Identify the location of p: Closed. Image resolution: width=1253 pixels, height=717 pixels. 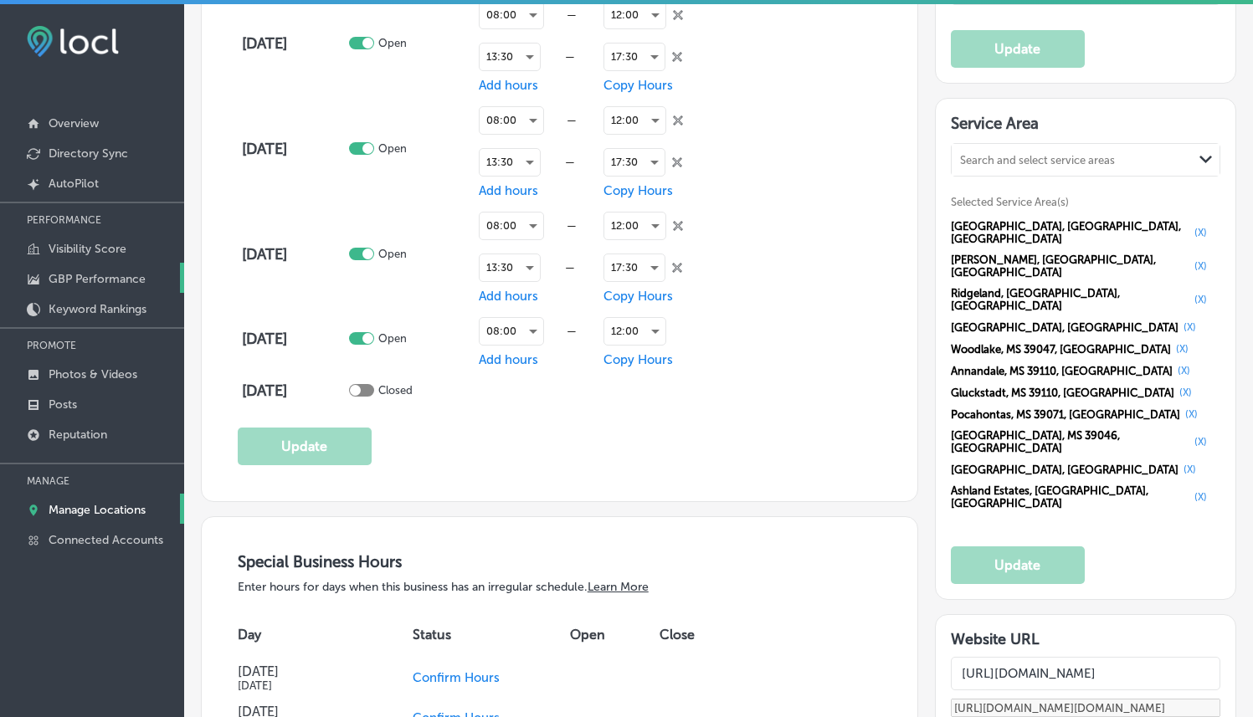
(395, 390).